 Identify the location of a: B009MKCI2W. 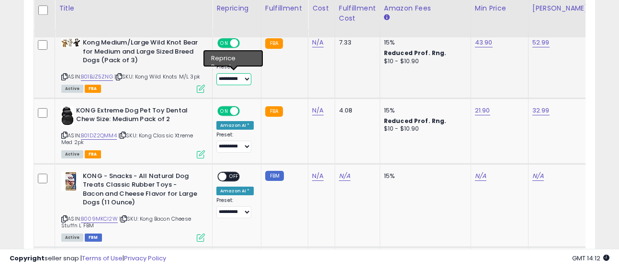
(99, 219).